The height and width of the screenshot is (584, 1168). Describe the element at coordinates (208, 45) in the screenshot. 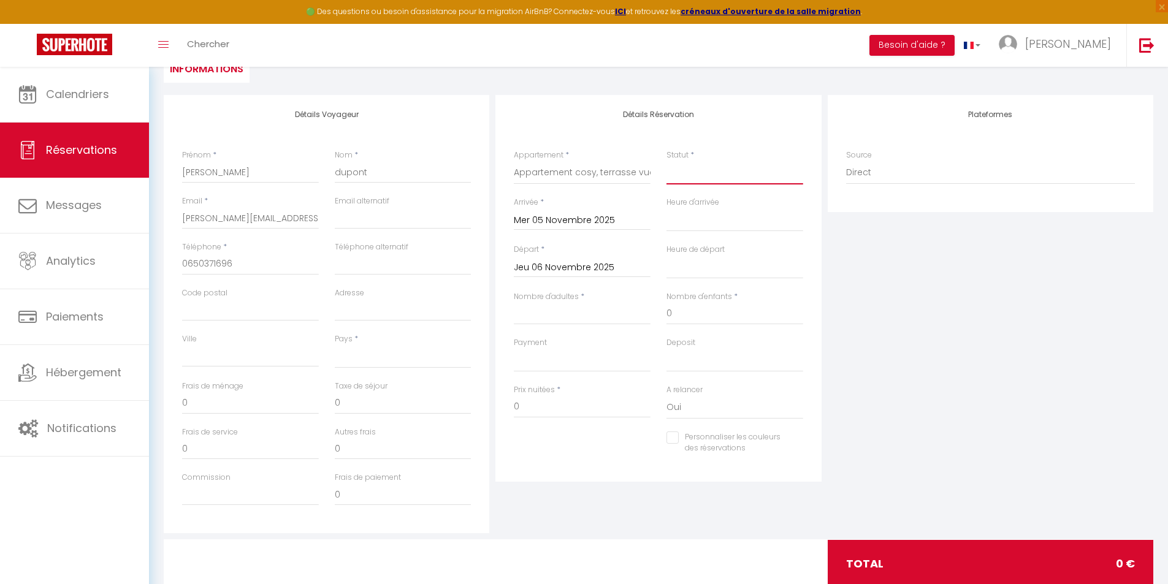

I see `a: Chercher` at that location.